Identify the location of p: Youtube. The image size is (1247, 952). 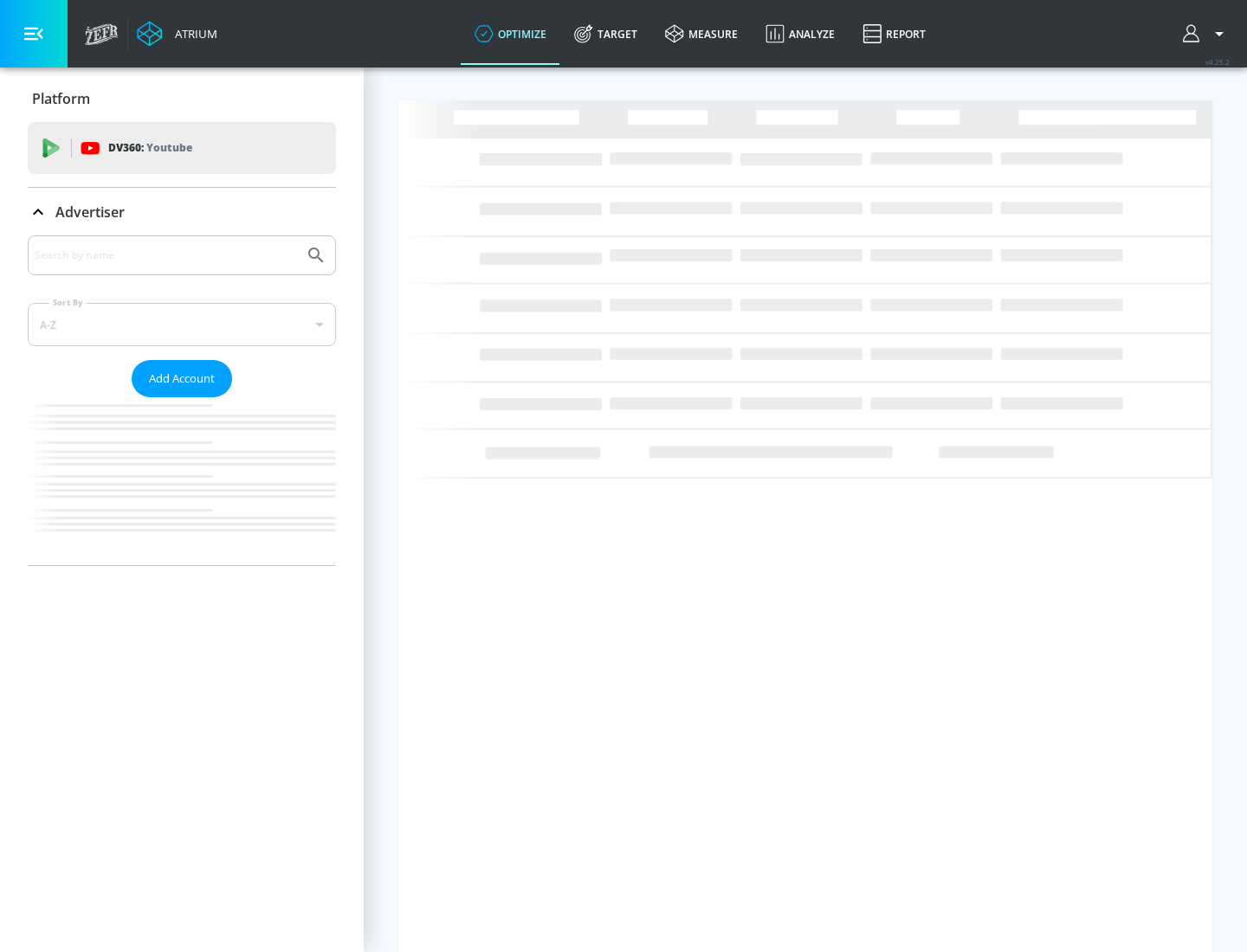
(169, 147).